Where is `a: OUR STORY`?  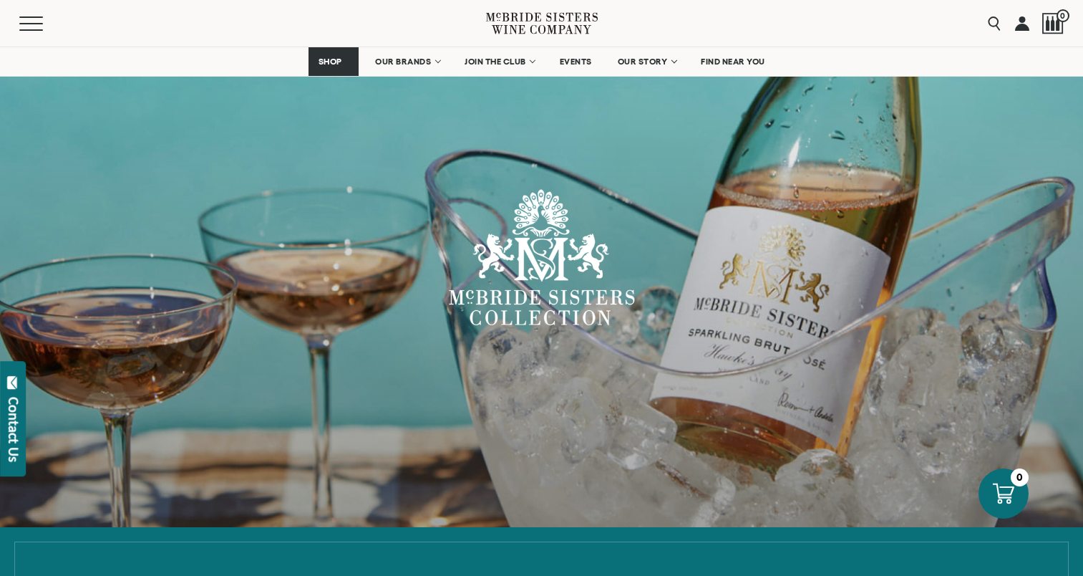
a: OUR STORY is located at coordinates (646, 62).